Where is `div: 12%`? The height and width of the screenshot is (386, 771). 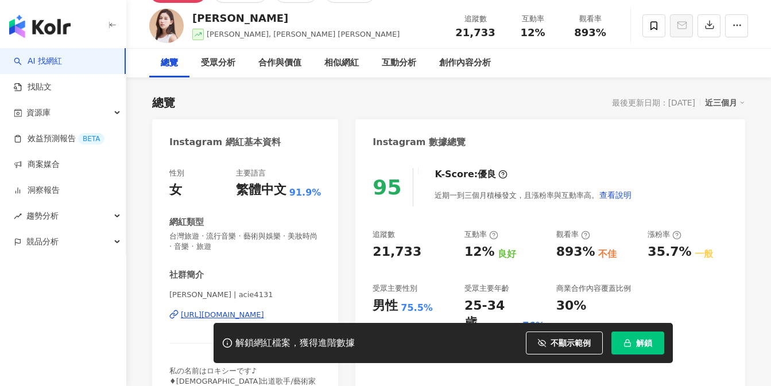 div: 12% is located at coordinates (479, 252).